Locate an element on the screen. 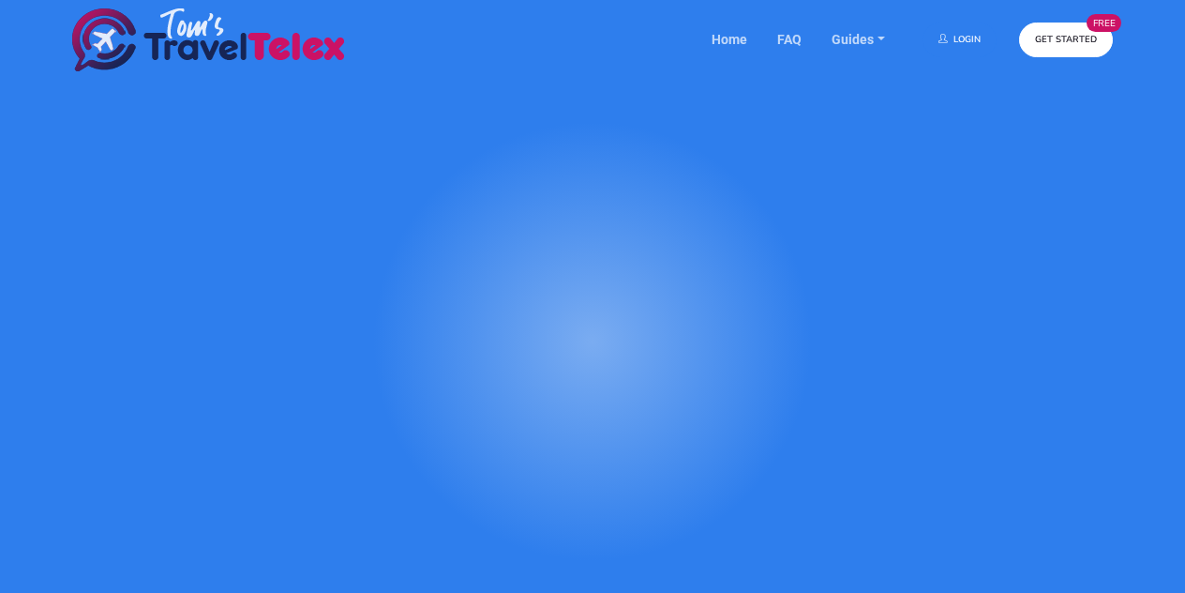 This screenshot has width=1185, height=593. a: Guides is located at coordinates (858, 39).